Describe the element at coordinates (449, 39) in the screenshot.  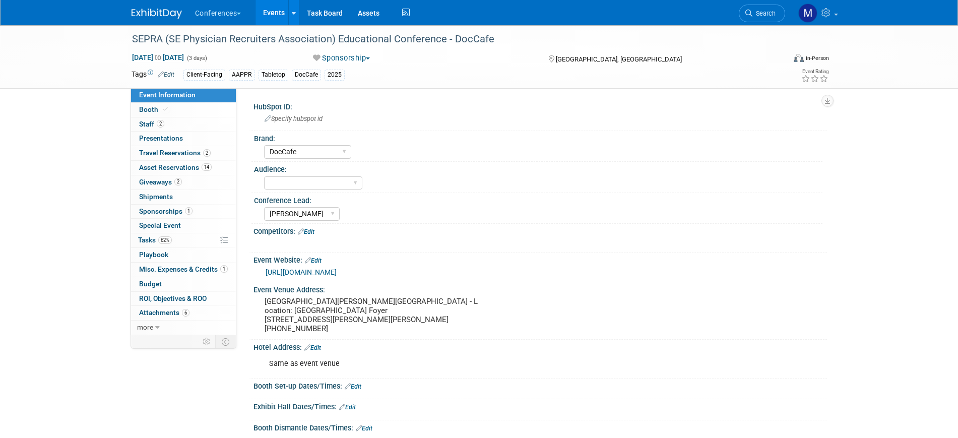
I see `div: SEPRA (SE Physician Recruiters Association) Educational Conference - DocCafe` at that location.